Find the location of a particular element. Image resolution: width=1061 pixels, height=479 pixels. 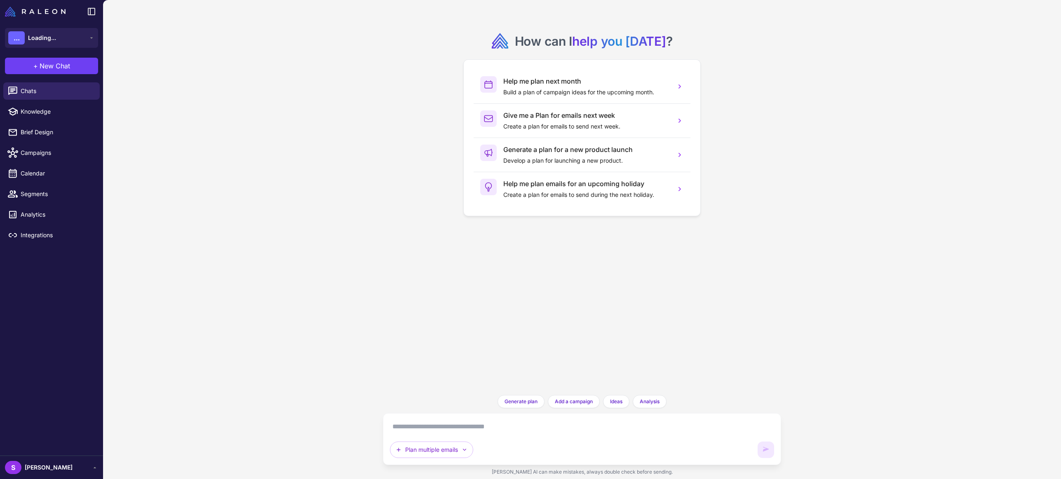

h3: Help me plan next month is located at coordinates (586, 81).